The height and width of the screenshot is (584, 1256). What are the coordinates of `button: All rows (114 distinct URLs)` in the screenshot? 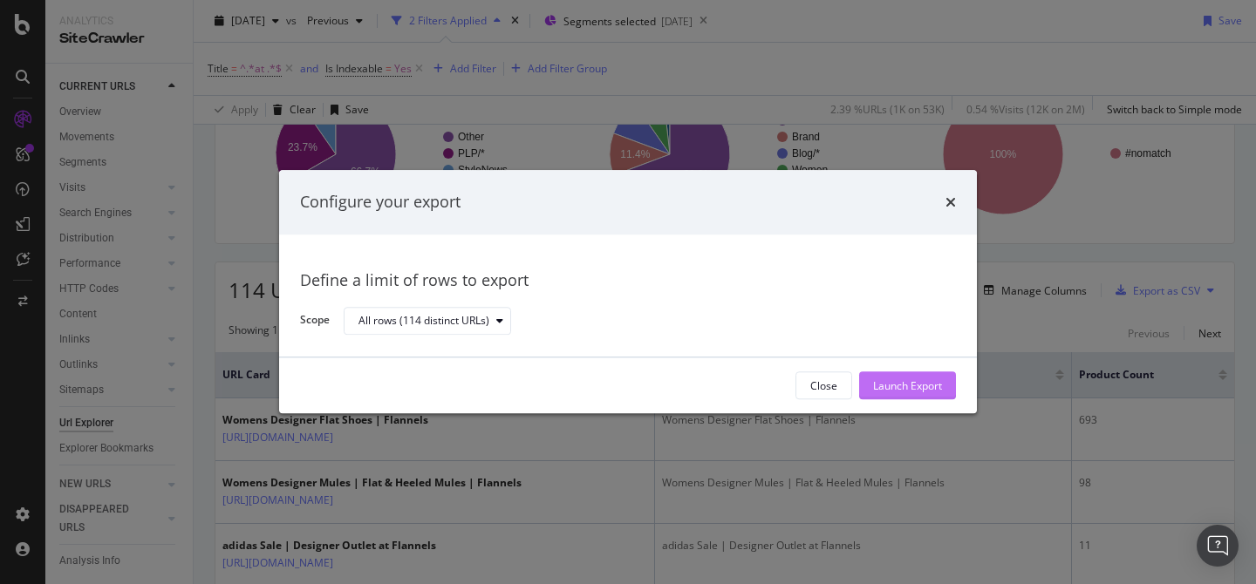 It's located at (427, 321).